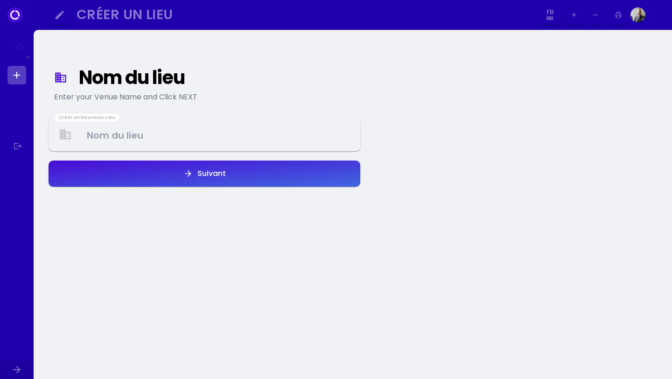  I want to click on button: Suivant, so click(205, 174).